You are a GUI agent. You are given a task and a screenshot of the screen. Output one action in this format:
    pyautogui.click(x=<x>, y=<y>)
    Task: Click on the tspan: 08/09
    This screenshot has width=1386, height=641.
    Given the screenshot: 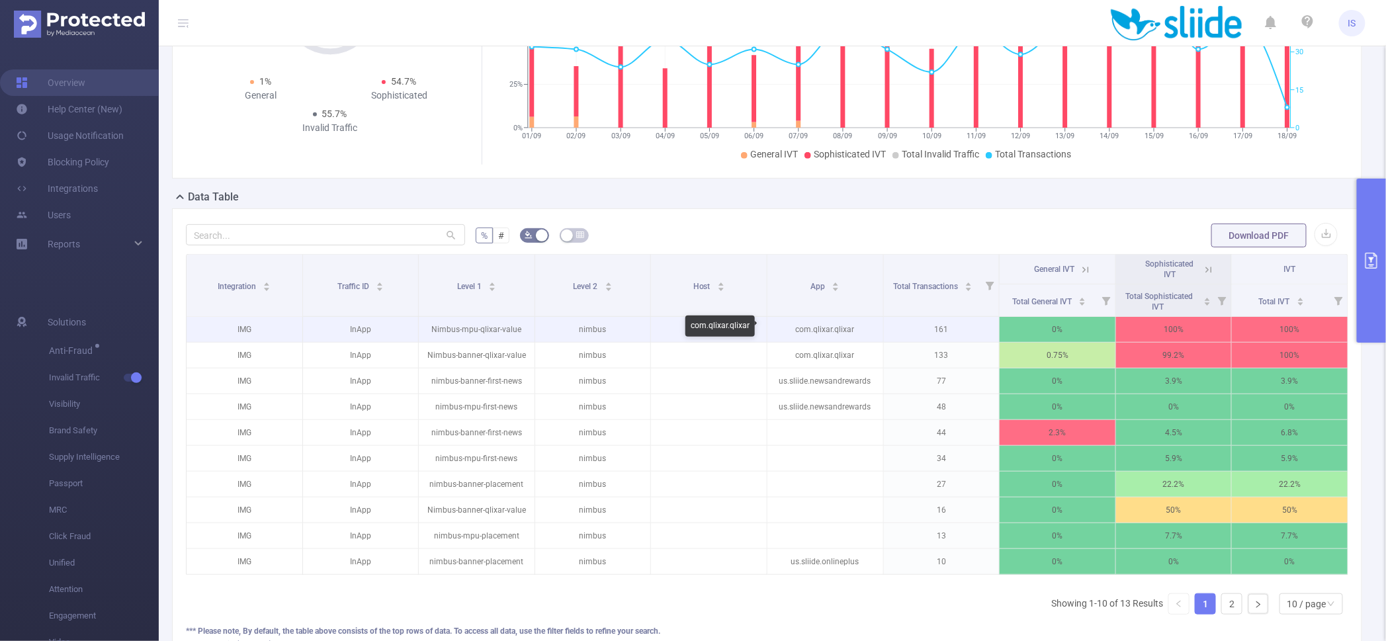 What is the action you would take?
    pyautogui.click(x=843, y=136)
    